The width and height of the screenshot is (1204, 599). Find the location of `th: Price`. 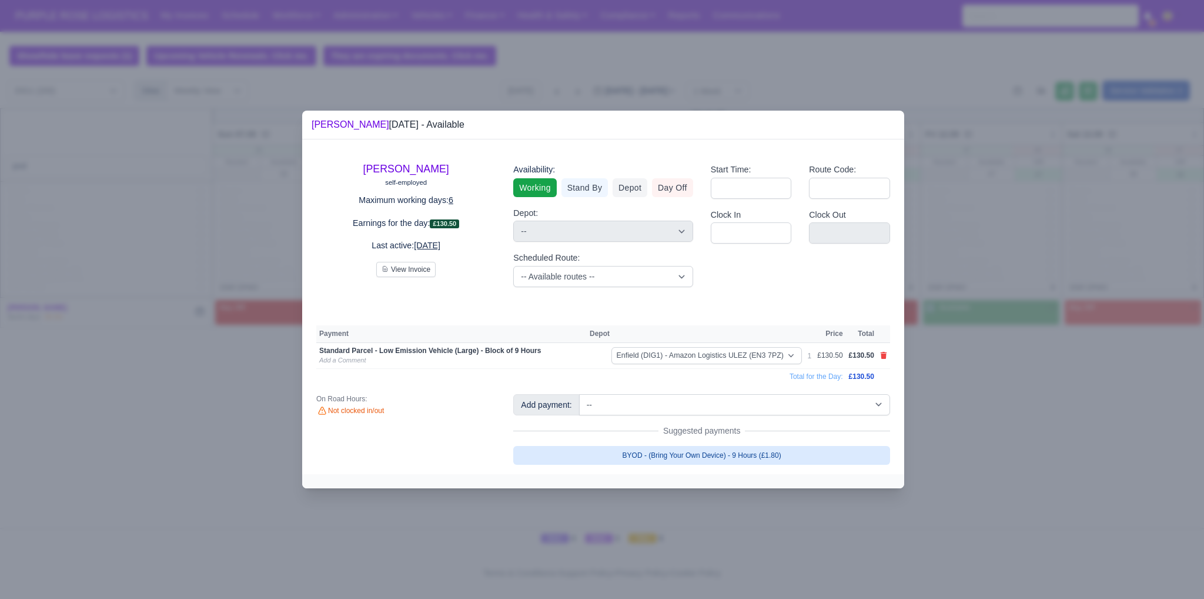

th: Price is located at coordinates (830, 334).